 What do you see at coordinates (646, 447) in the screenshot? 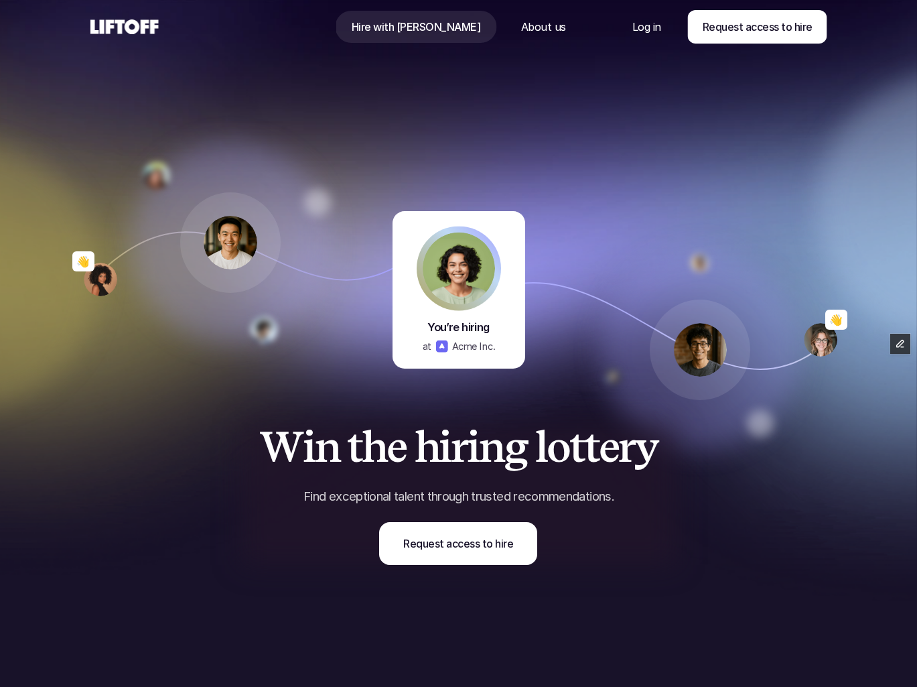
I see `span: y` at bounding box center [646, 447].